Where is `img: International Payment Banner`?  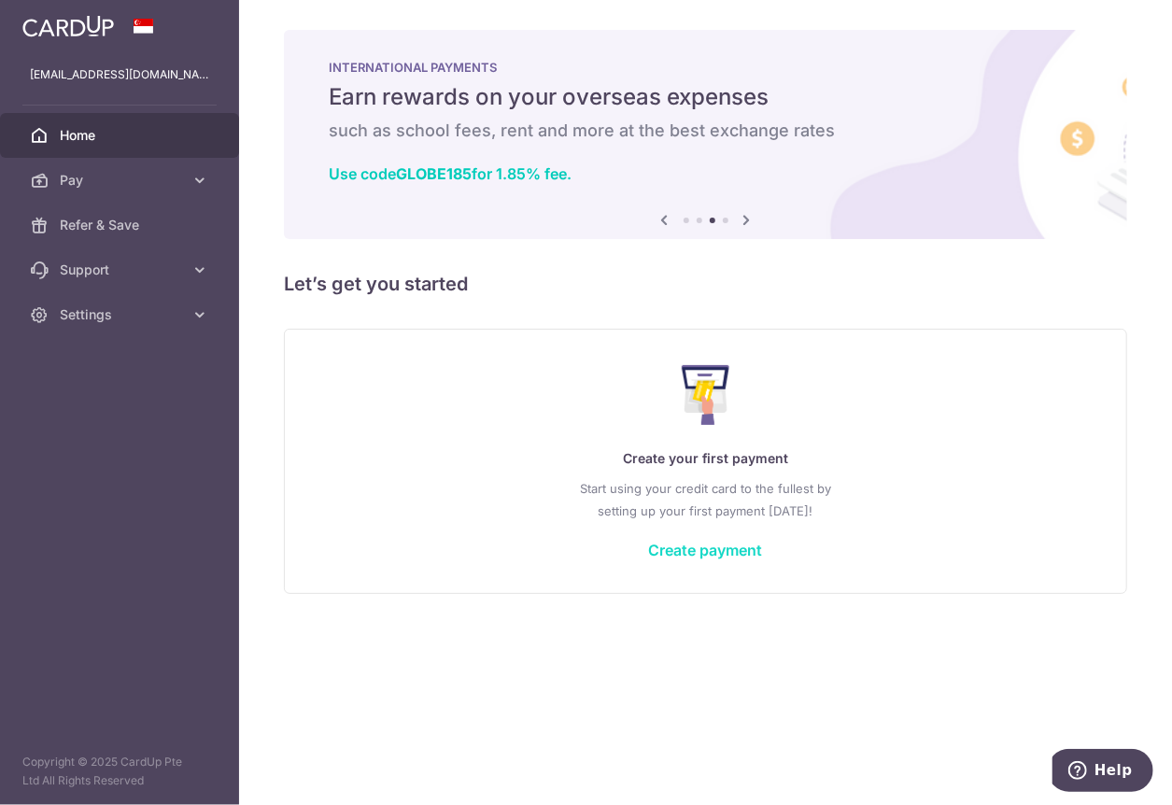 img: International Payment Banner is located at coordinates (705, 135).